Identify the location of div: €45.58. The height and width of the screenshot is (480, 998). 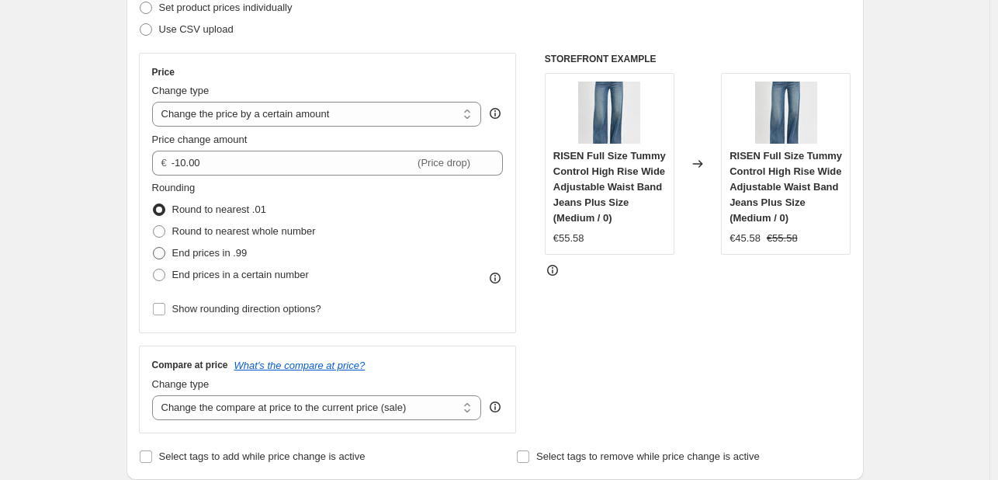
(745, 238).